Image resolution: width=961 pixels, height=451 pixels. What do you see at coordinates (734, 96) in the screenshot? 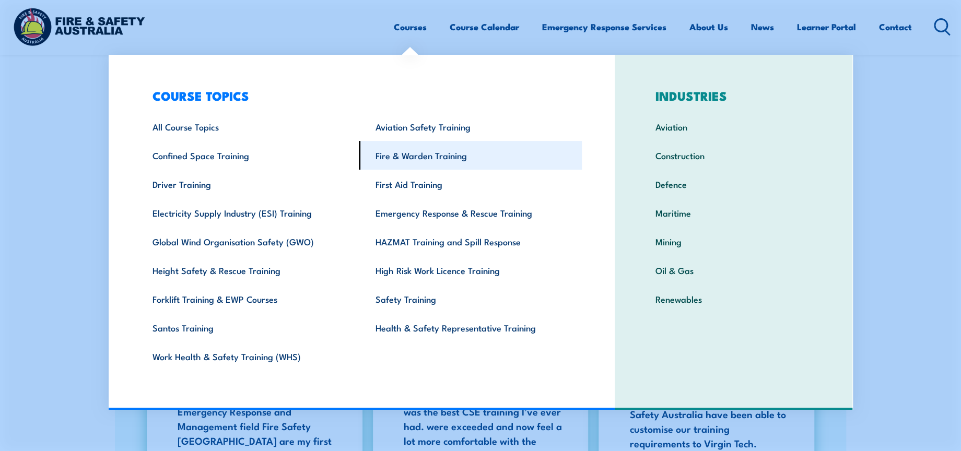
I see `h3: INDUSTRIES` at bounding box center [734, 96].